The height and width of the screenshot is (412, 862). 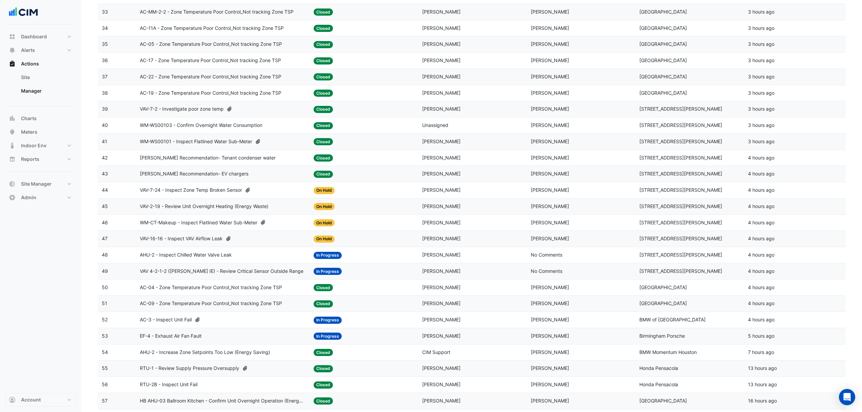 I want to click on span: 2025-09-04T09:29:52.941, so click(x=761, y=12).